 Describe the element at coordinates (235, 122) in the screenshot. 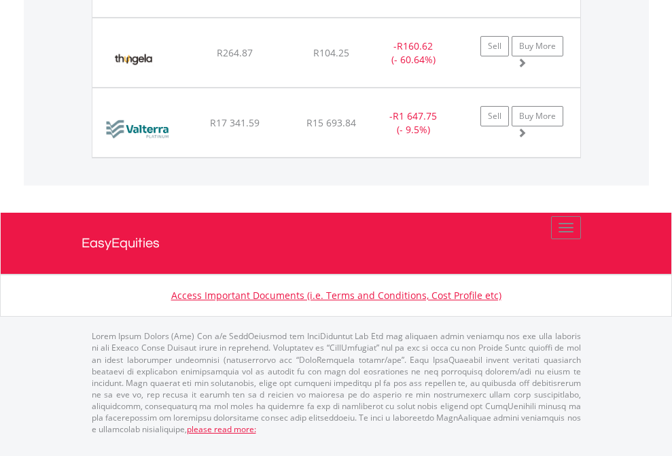

I see `span: R17 341.59` at that location.